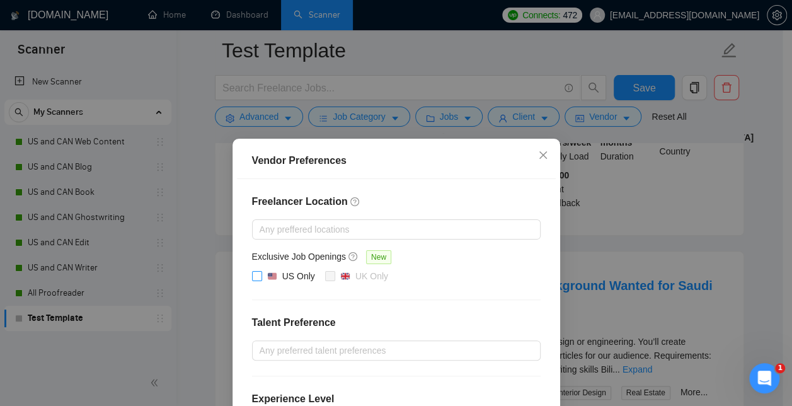  Describe the element at coordinates (396, 322) in the screenshot. I see `h4: Talent Preference` at that location.